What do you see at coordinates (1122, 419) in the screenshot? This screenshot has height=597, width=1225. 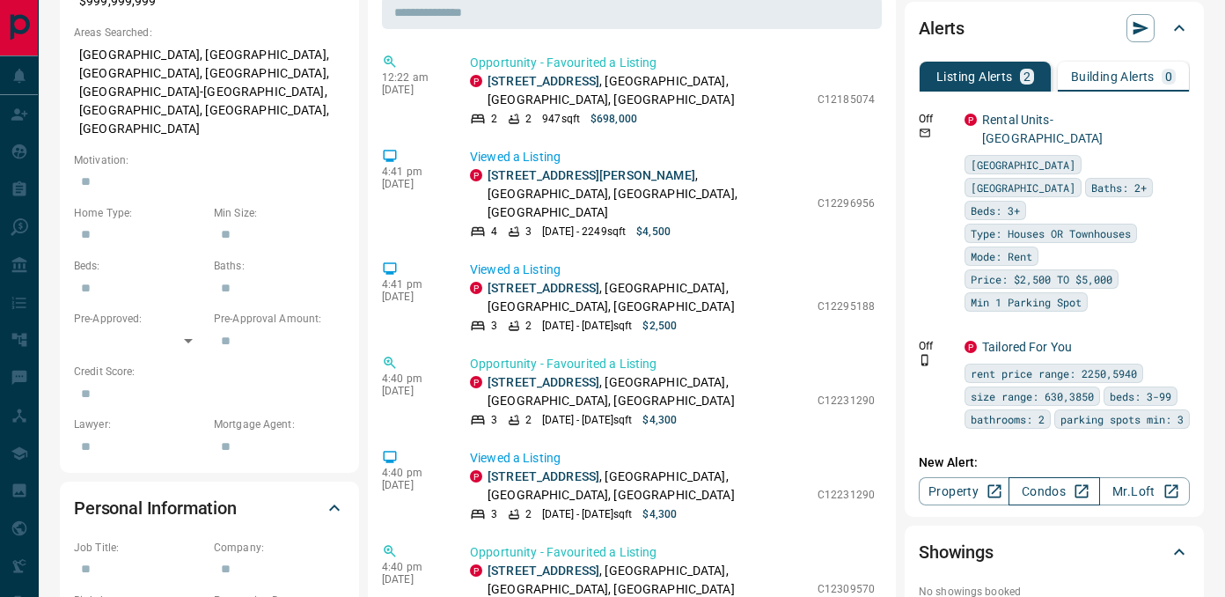 I see `span: parking spots min: 3` at bounding box center [1122, 419].